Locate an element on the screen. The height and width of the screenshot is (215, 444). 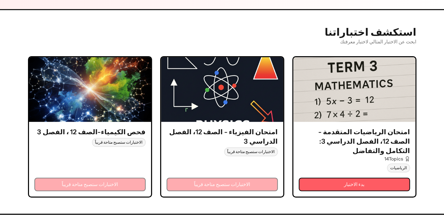
img: امتحان الرياضيات المتقدمة - الصف 12، الفصل الدراسي 3: التكامل والتفاضل is located at coordinates (354, 90).